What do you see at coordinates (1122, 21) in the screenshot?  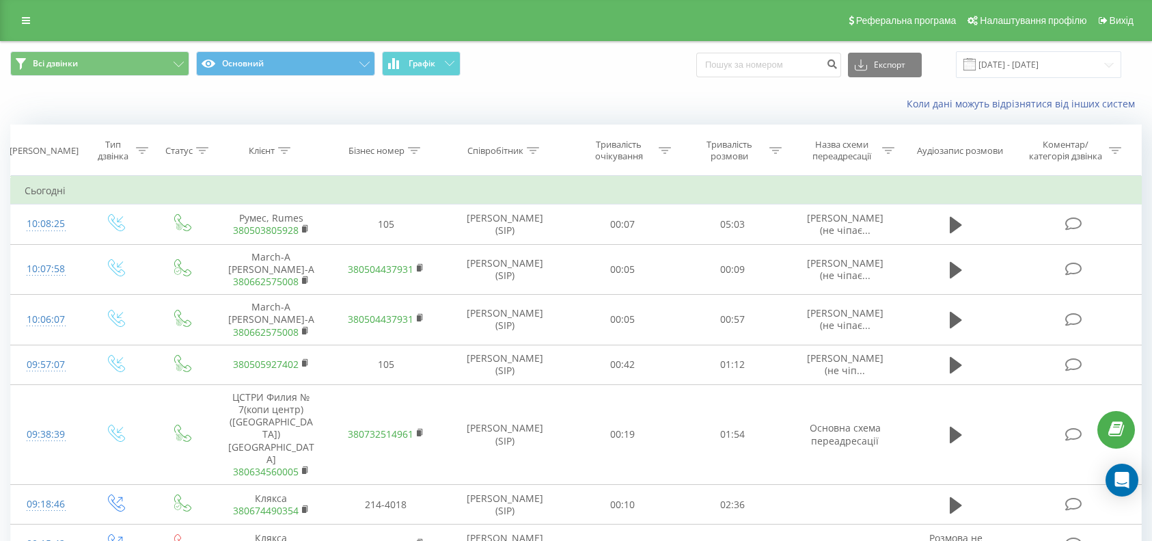 I see `span: Вихід` at bounding box center [1122, 21].